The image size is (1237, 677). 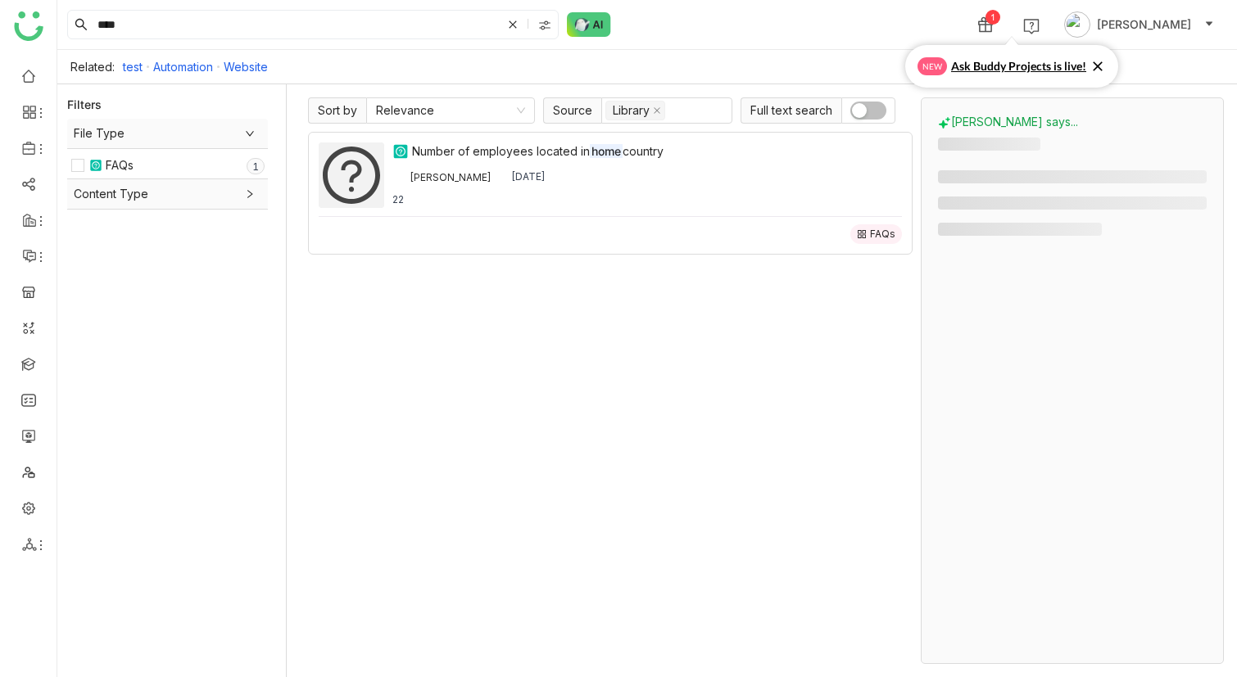 What do you see at coordinates (29, 26) in the screenshot?
I see `img: logo` at bounding box center [29, 26].